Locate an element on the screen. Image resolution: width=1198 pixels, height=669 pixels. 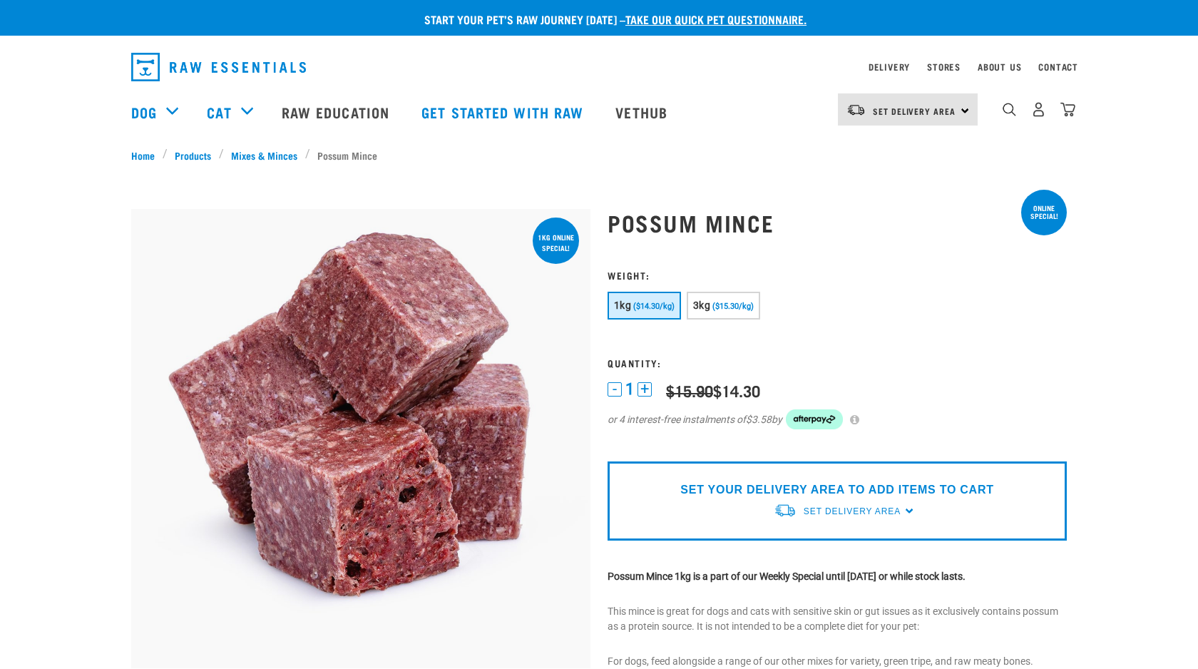
p: This mince is great for dogs and cats with sensitive skin or gut issues as it exclusively contain... is located at coordinates (837, 619).